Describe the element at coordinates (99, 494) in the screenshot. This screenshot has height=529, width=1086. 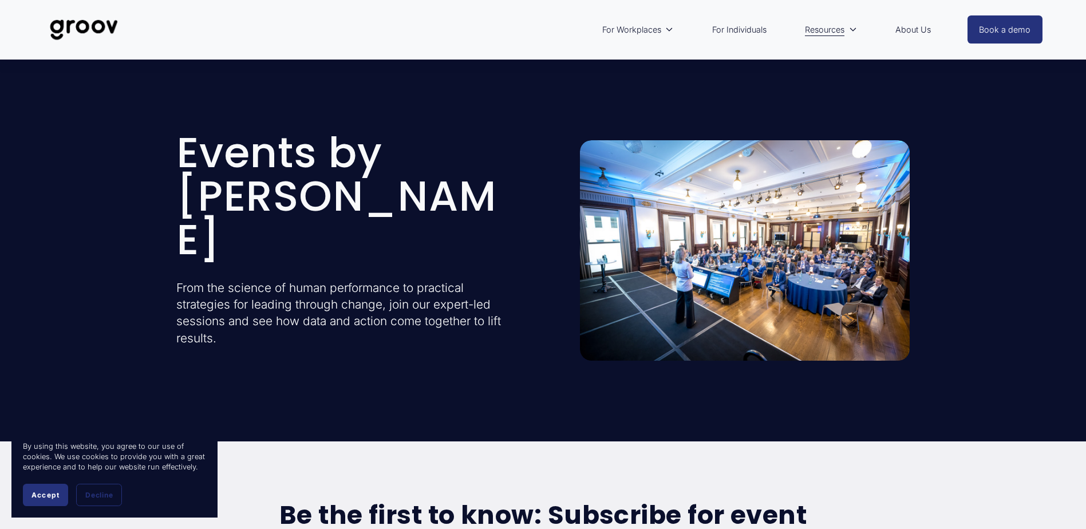
I see `button: Decline` at that location.